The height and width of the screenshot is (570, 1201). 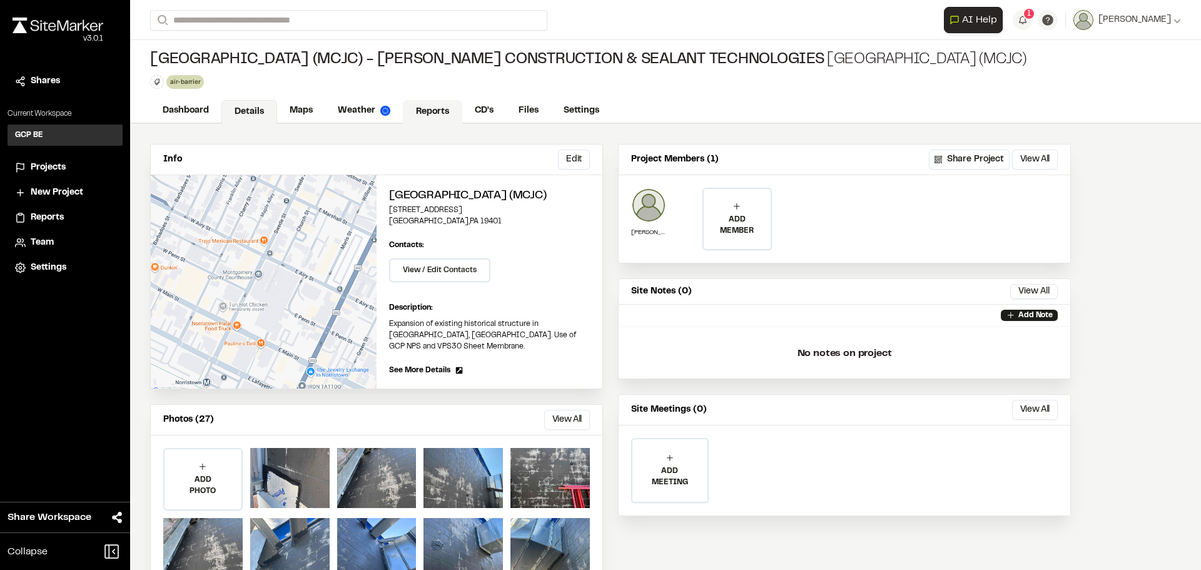 I want to click on div: Open AI Assistant, so click(x=975, y=20).